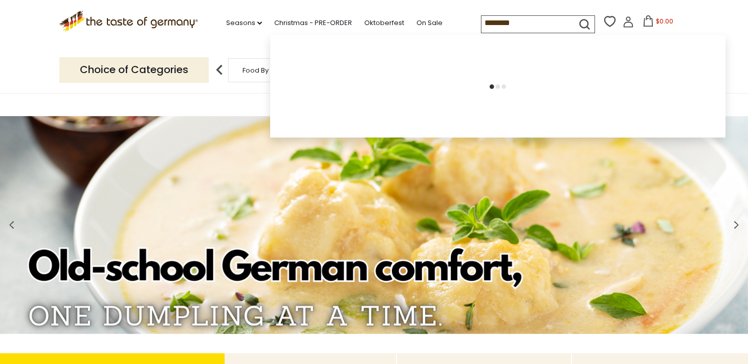  I want to click on a: Oktoberfest, so click(384, 23).